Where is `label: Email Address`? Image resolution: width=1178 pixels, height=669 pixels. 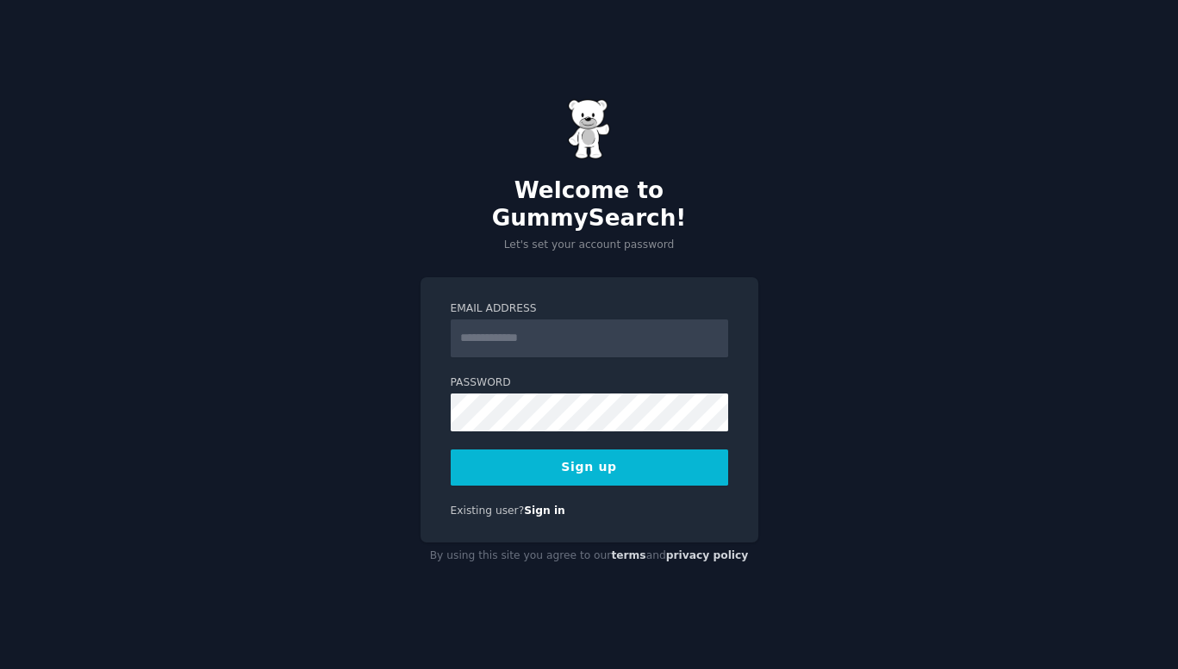 label: Email Address is located at coordinates (589, 309).